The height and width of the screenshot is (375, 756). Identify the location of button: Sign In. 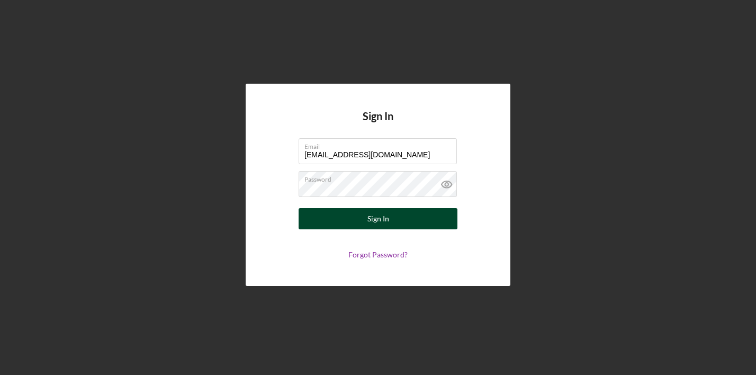
(378, 219).